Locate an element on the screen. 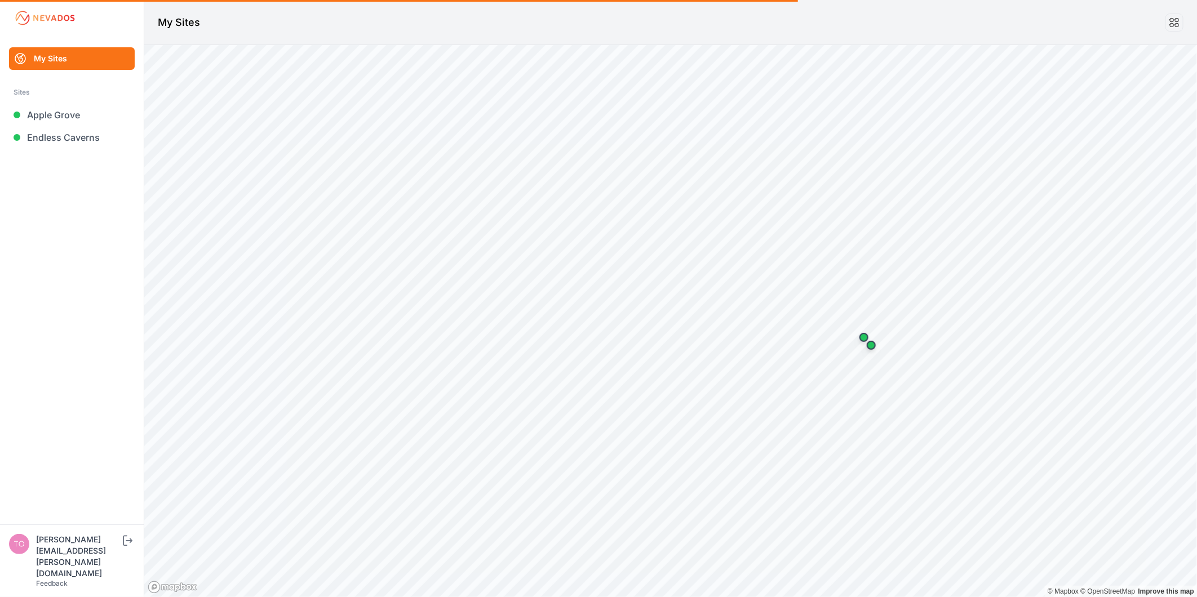  a: My Sites is located at coordinates (72, 59).